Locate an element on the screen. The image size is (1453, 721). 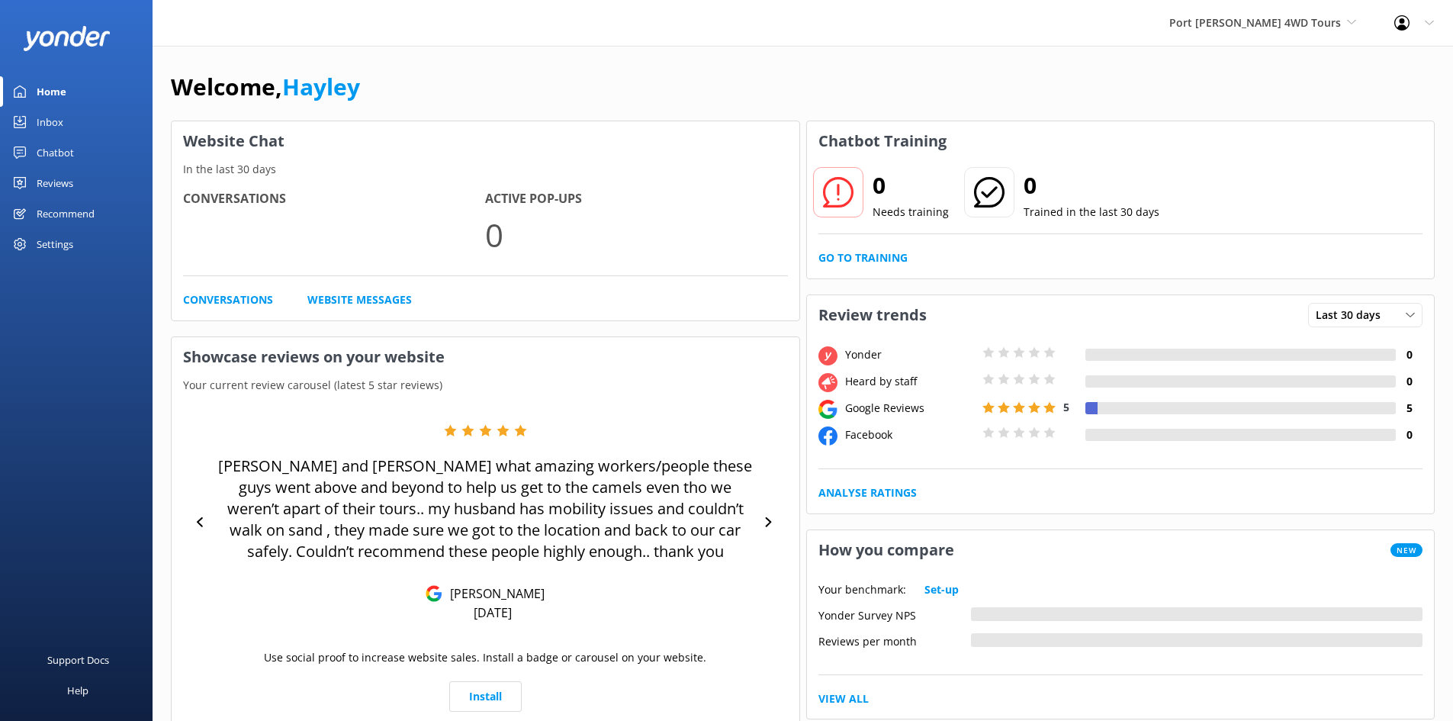
span: Last 30 days is located at coordinates (1353, 315).